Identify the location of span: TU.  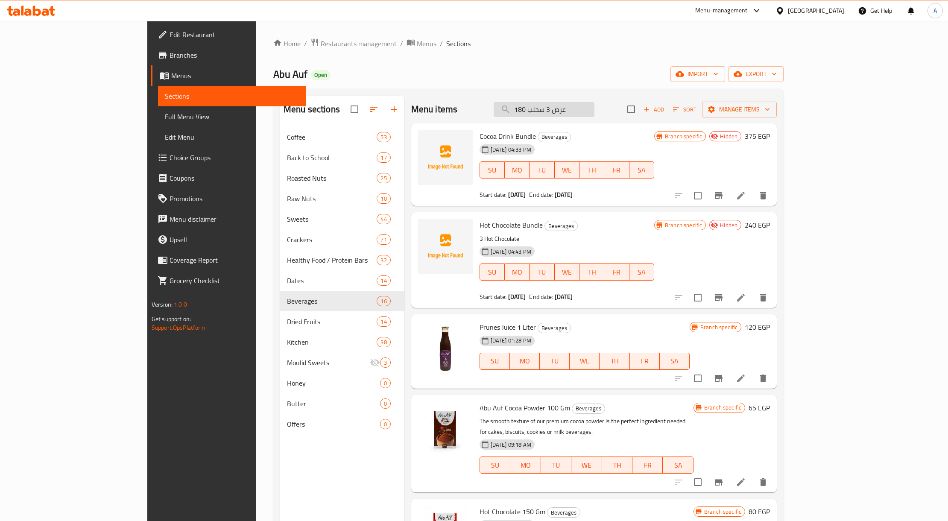
(542, 170).